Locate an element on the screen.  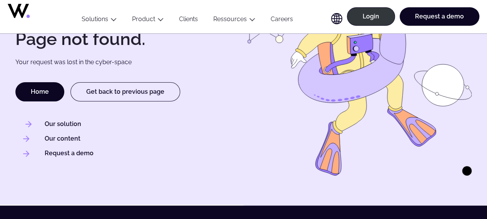
a: Ressources is located at coordinates (230, 19).